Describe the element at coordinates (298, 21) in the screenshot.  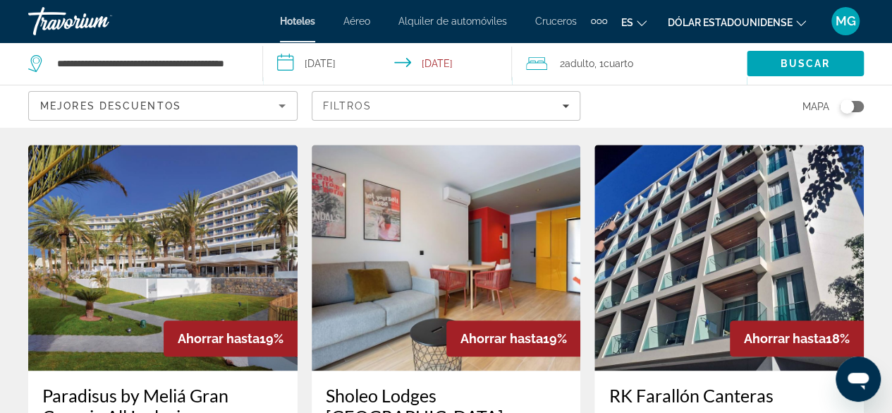
I see `a: Hoteles` at that location.